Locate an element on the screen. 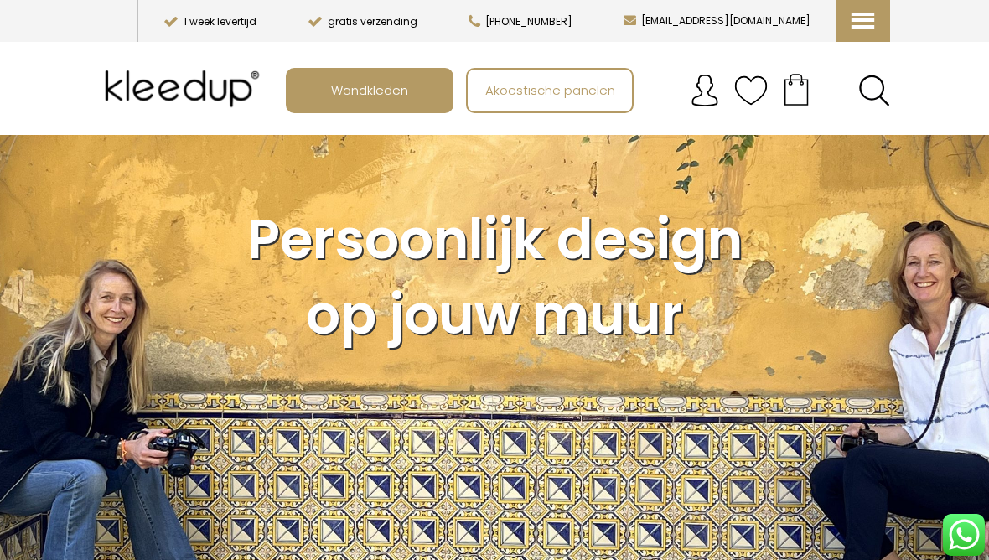  img: verlanglijstje.svg is located at coordinates (751, 90).